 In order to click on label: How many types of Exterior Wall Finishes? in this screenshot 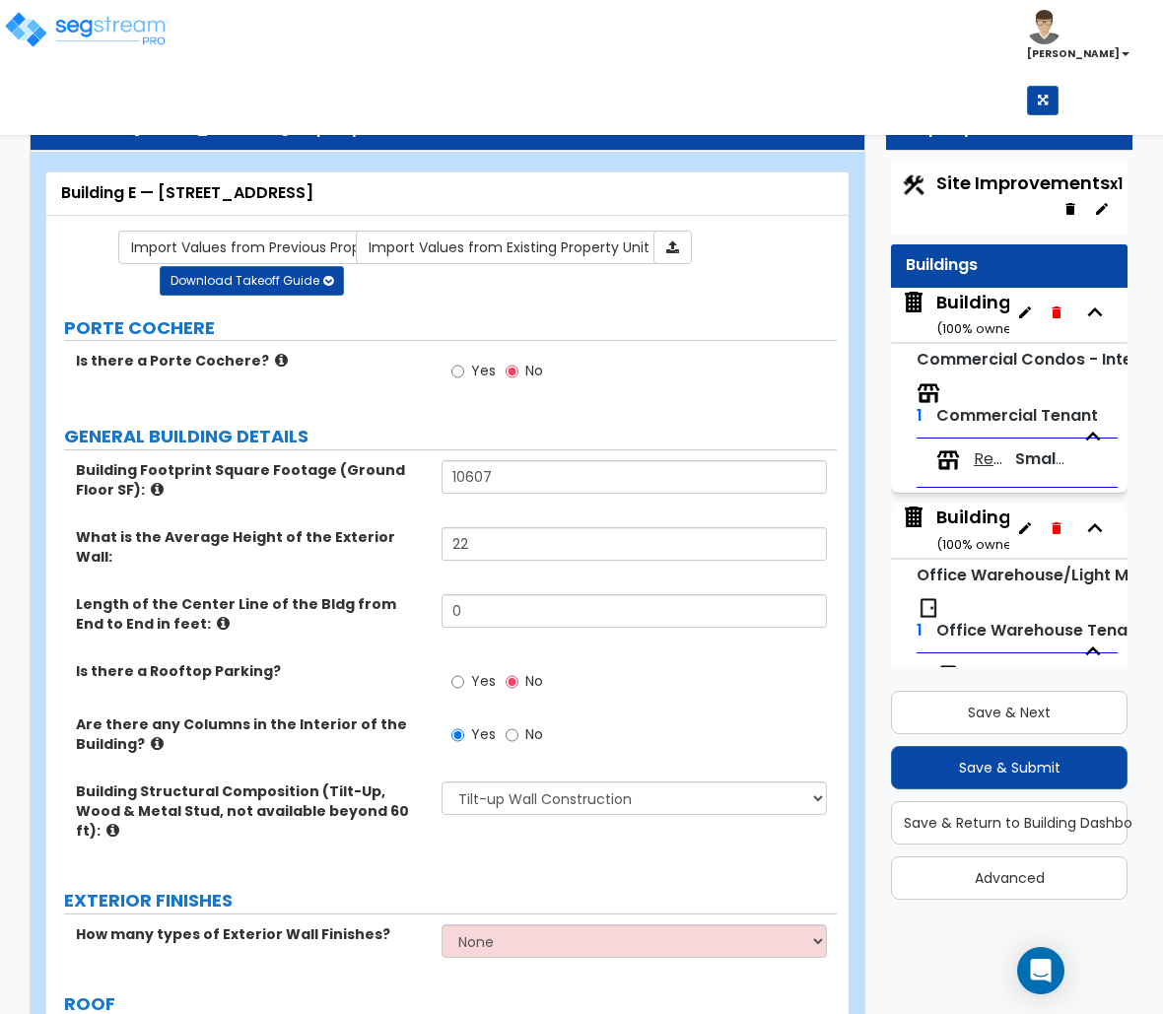, I will do `click(251, 934)`.